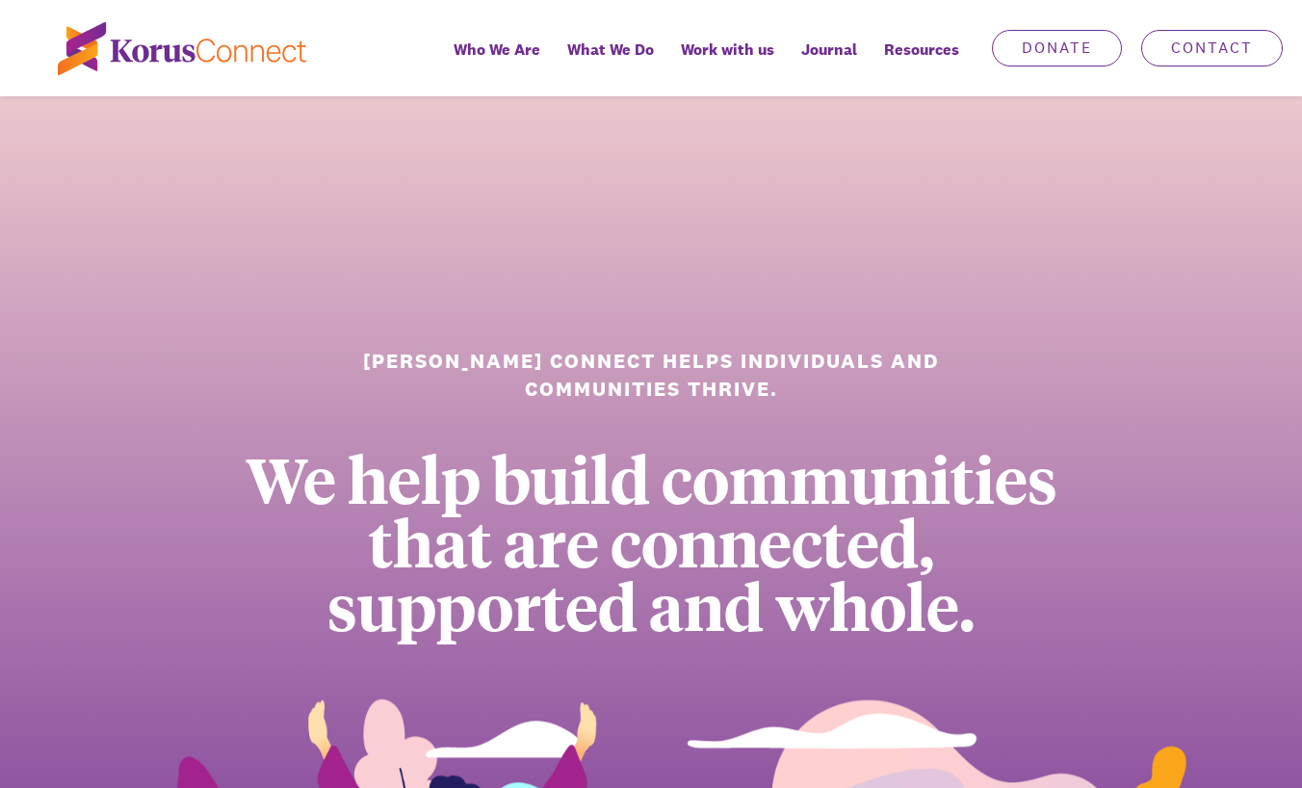  I want to click on span: Journal, so click(829, 49).